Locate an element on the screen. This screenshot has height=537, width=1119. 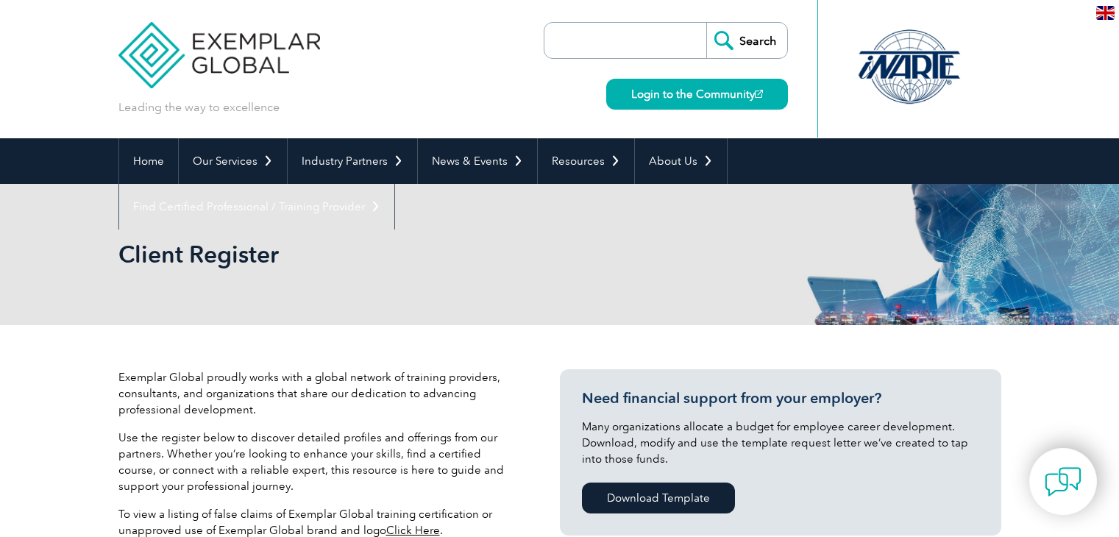
img: contact-chat.png is located at coordinates (1063, 482).